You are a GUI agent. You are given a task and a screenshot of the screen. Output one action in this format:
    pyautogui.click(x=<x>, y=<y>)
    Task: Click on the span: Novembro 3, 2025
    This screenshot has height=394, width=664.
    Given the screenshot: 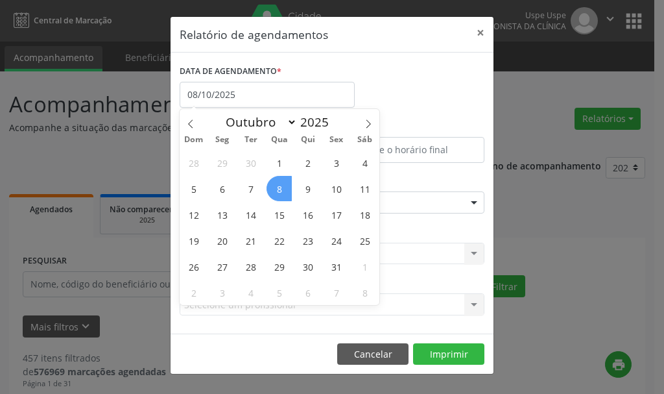 What is the action you would take?
    pyautogui.click(x=222, y=292)
    